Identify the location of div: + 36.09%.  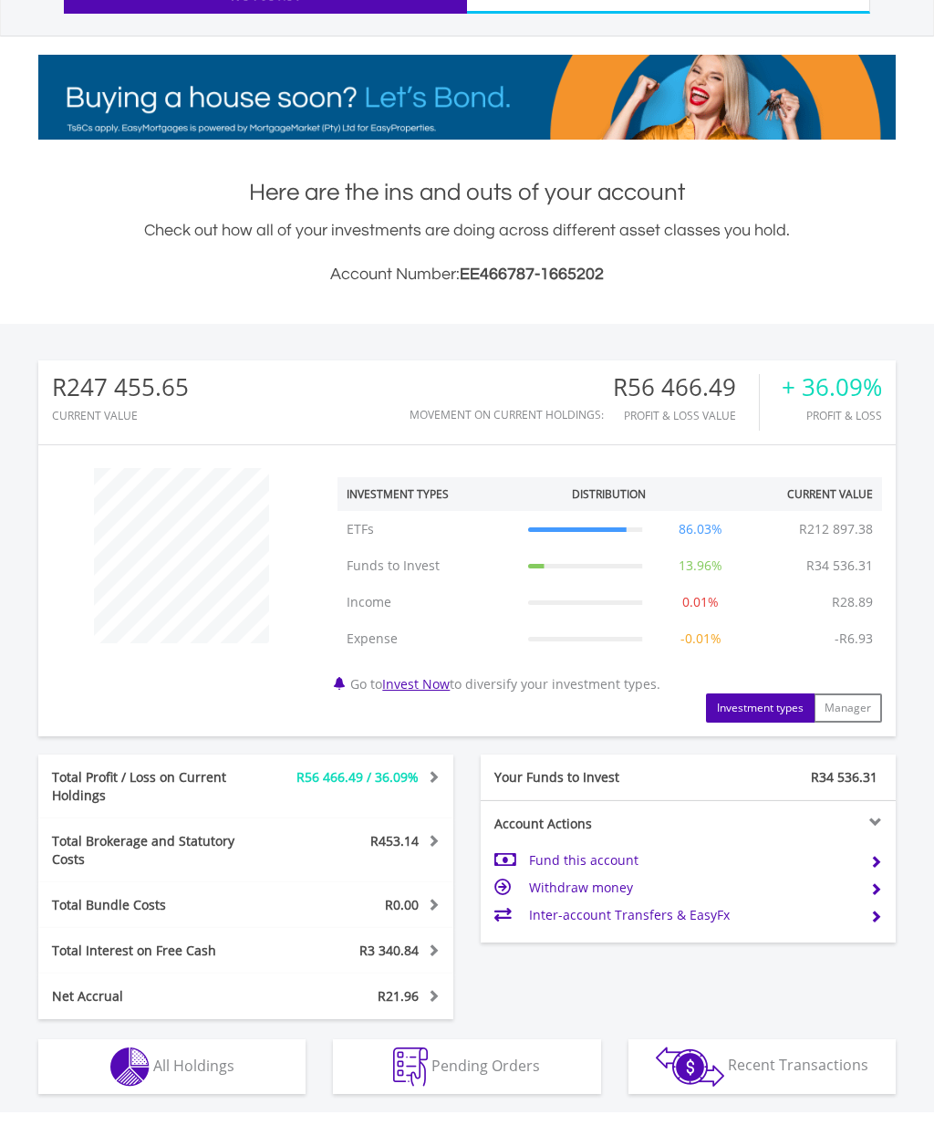
(832, 388).